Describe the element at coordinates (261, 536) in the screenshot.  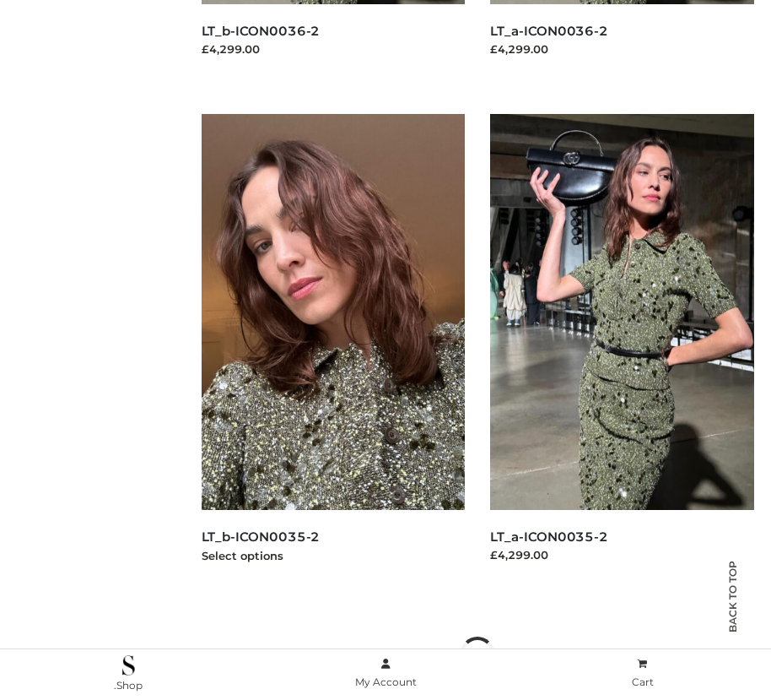
I see `a: LT_b-ICON0035-2` at that location.